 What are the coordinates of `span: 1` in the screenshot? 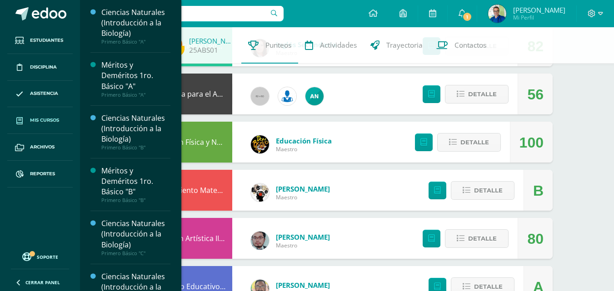 It's located at (467, 17).